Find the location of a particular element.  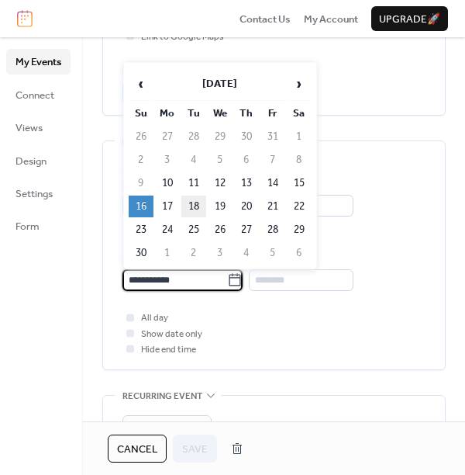

button: Upgrade🚀 is located at coordinates (410, 19).